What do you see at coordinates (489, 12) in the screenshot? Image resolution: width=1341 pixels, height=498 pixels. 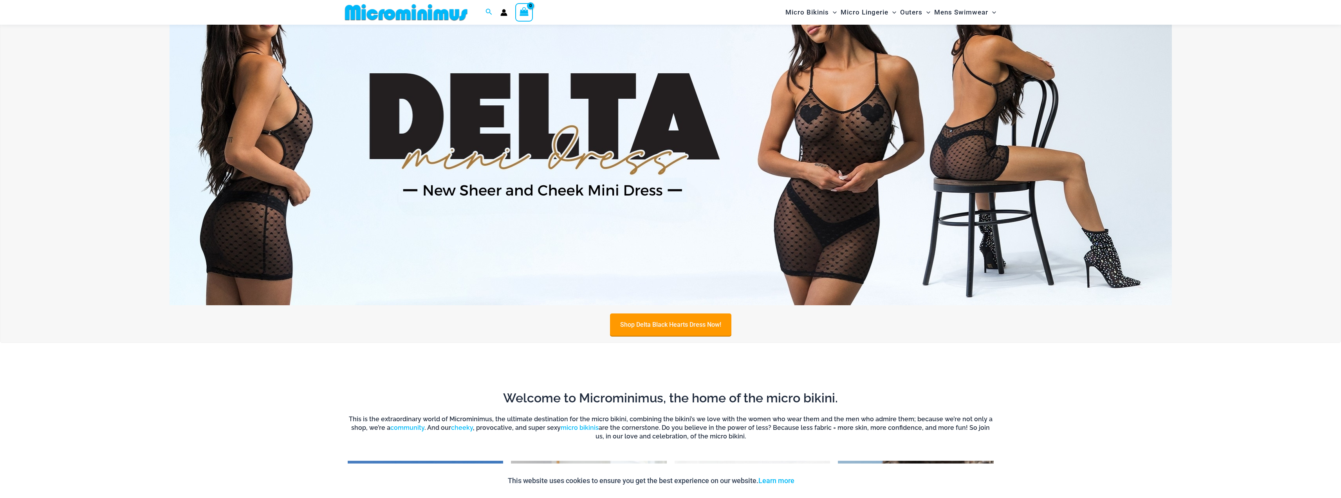 I see `a: Search icon link` at bounding box center [489, 12].